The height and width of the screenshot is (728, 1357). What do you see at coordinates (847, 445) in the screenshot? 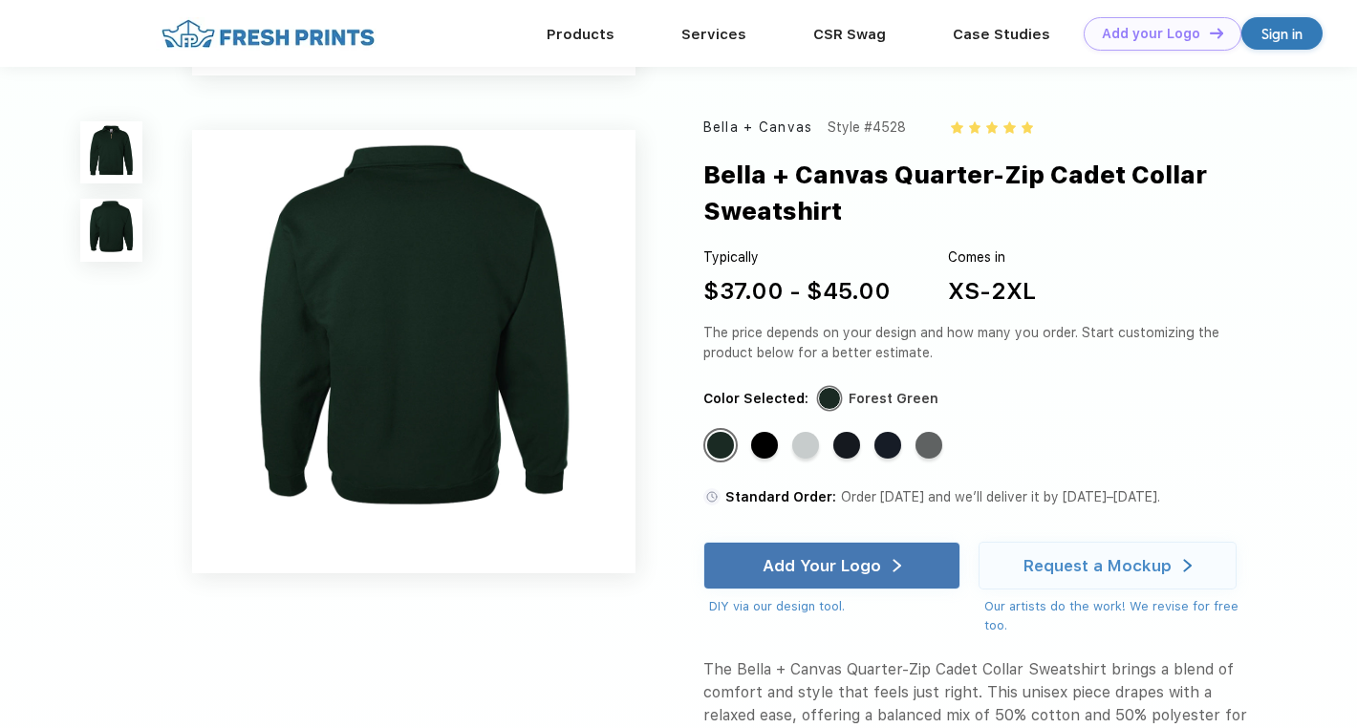
I see `div: Black Heather` at bounding box center [847, 445].